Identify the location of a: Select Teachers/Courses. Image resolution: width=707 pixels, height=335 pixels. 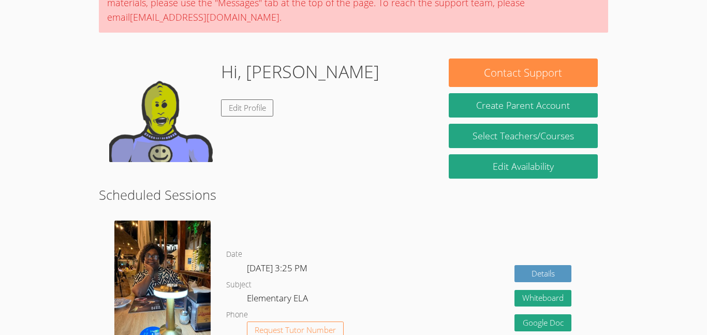
(523, 136).